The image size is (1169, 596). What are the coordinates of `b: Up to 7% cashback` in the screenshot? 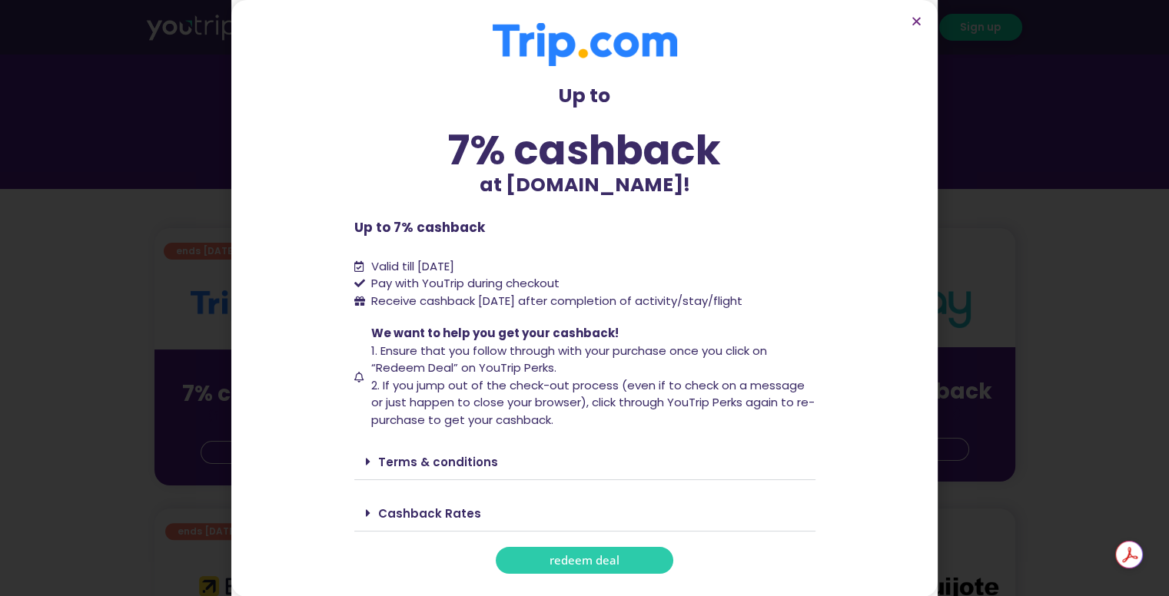 It's located at (420, 227).